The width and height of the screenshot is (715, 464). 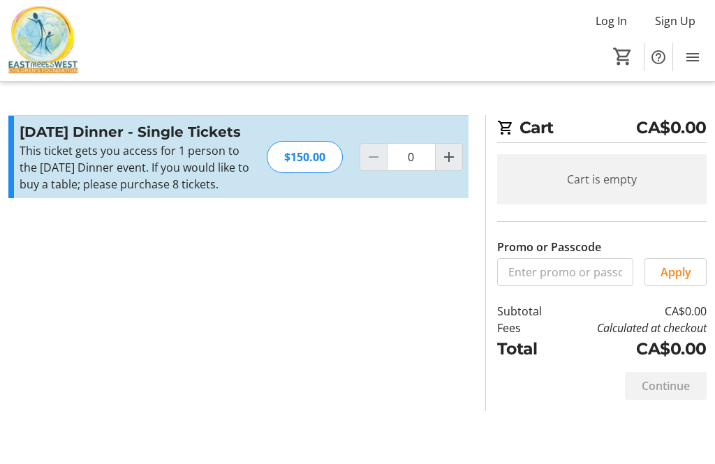 What do you see at coordinates (676, 272) in the screenshot?
I see `span: Apply` at bounding box center [676, 272].